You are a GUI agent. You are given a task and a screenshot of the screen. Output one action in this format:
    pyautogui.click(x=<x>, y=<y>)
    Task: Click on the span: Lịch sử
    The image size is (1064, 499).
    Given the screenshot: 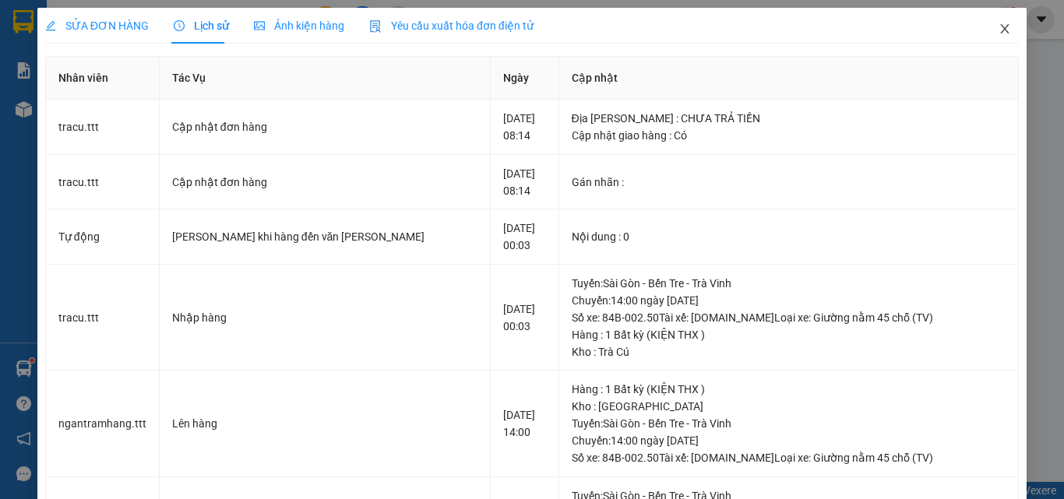 What is the action you would take?
    pyautogui.click(x=201, y=26)
    